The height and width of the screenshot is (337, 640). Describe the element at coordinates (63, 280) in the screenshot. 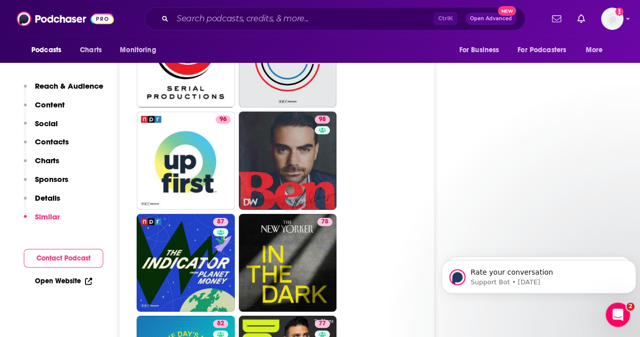

I see `a: Open Website` at that location.